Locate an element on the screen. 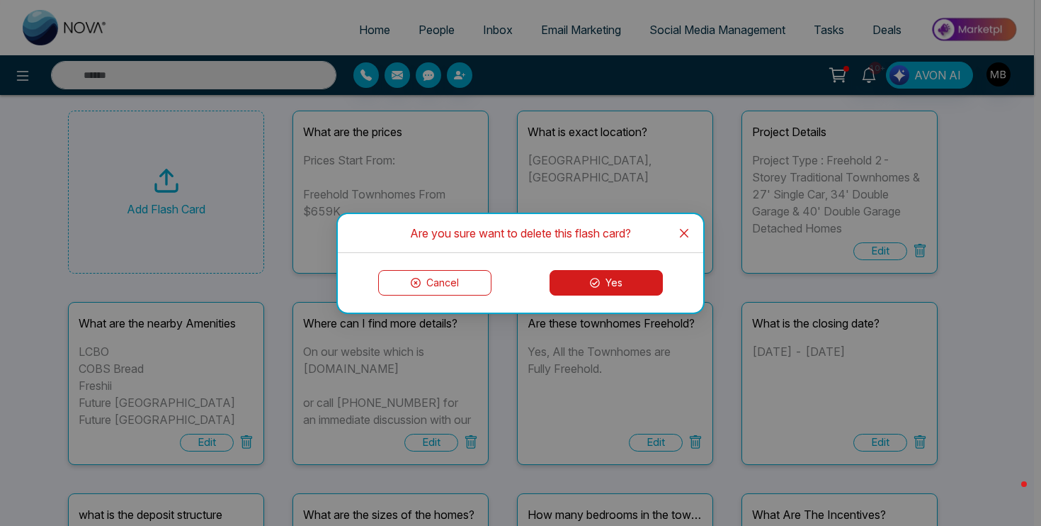  div: Are you sure want to delete this flash card? is located at coordinates (521, 233).